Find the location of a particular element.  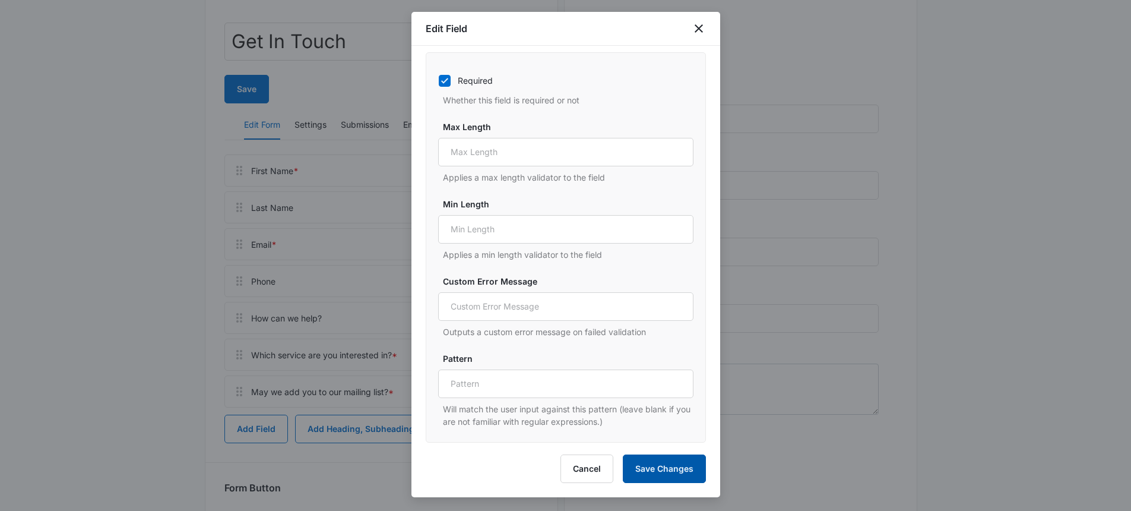

input: Pattern is located at coordinates (566, 383).